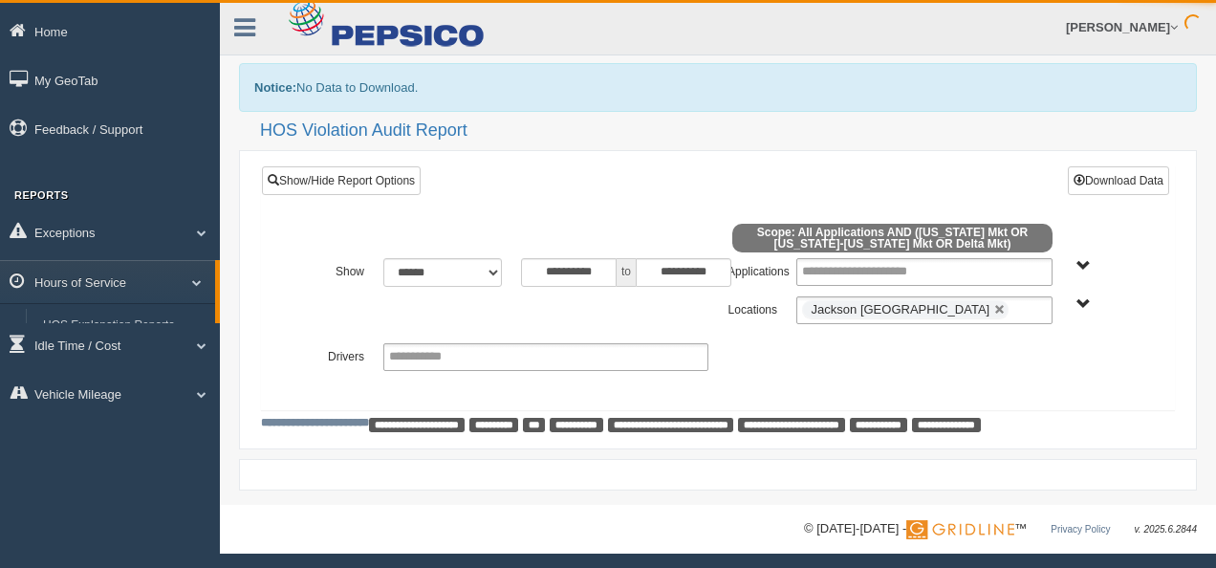 Image resolution: width=1216 pixels, height=568 pixels. Describe the element at coordinates (752, 308) in the screenshot. I see `label: Locations` at that location.